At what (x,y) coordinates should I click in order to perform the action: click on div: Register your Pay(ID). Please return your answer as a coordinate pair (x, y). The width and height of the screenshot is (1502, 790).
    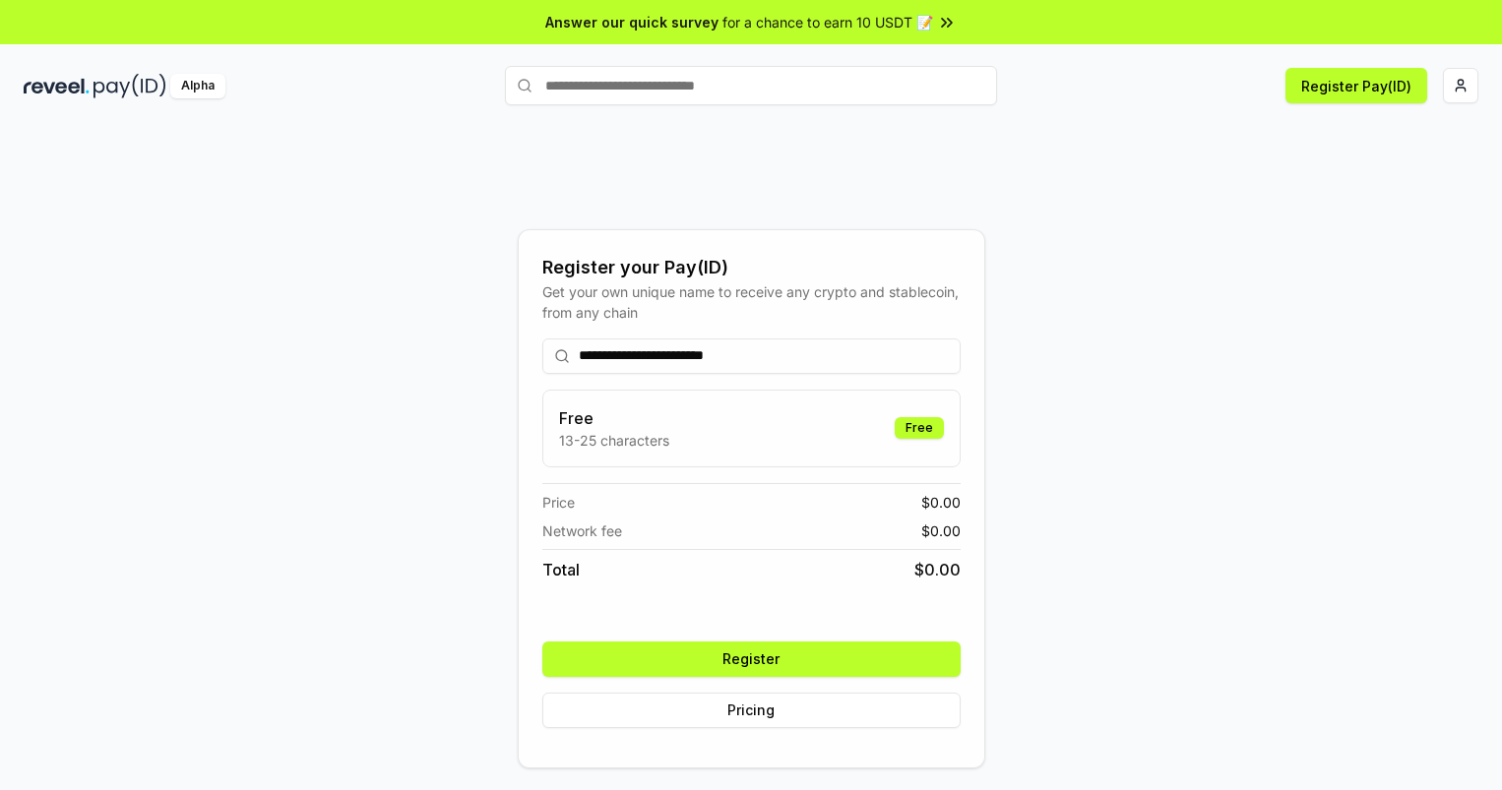
    Looking at the image, I should click on (751, 268).